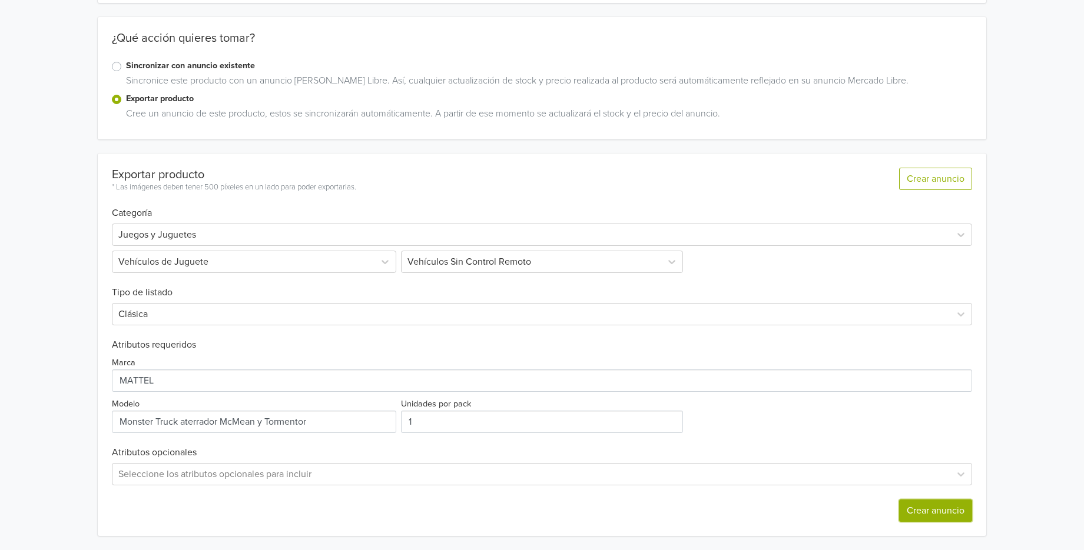 The height and width of the screenshot is (550, 1084). I want to click on label: Exportar producto, so click(549, 99).